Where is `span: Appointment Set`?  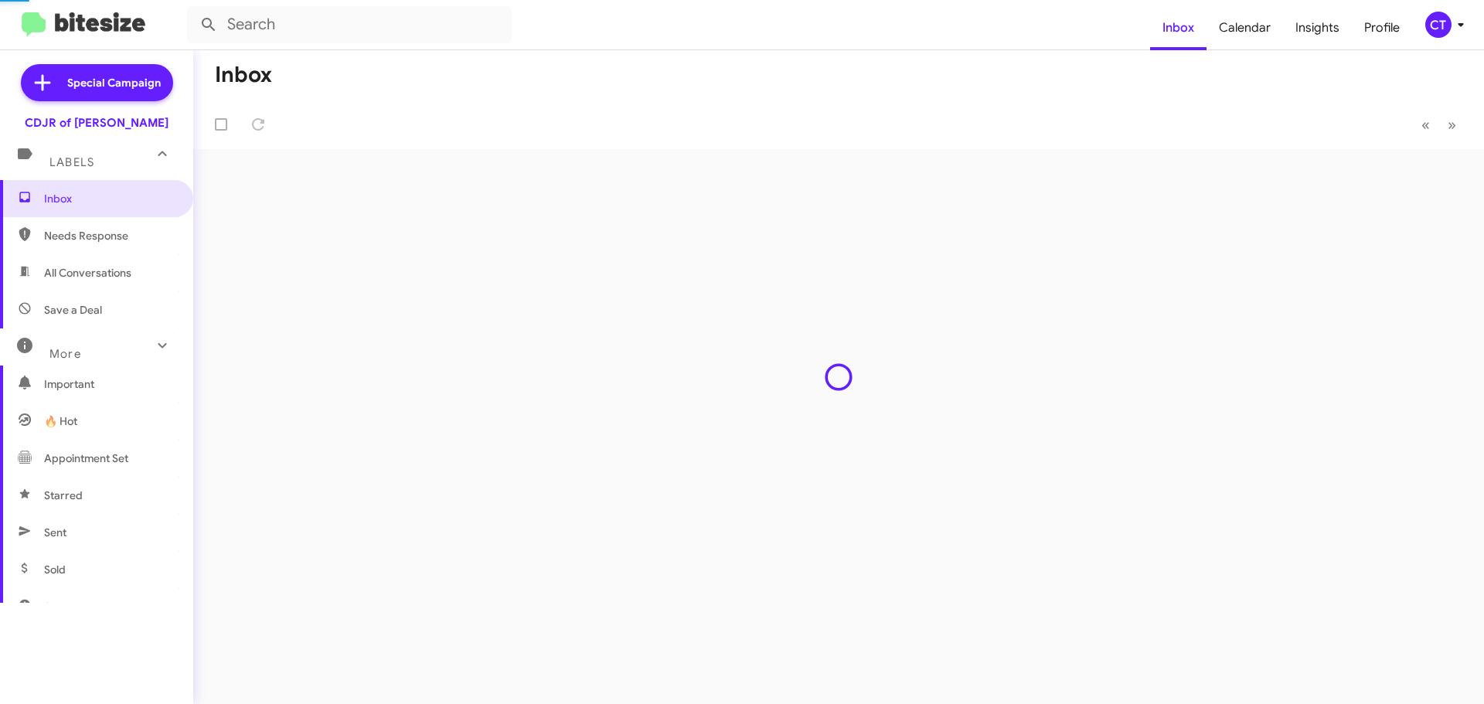 span: Appointment Set is located at coordinates (86, 458).